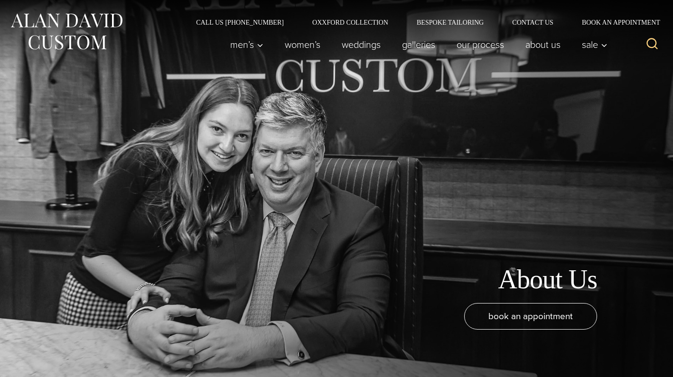 The height and width of the screenshot is (377, 673). I want to click on span: Men’s, so click(247, 45).